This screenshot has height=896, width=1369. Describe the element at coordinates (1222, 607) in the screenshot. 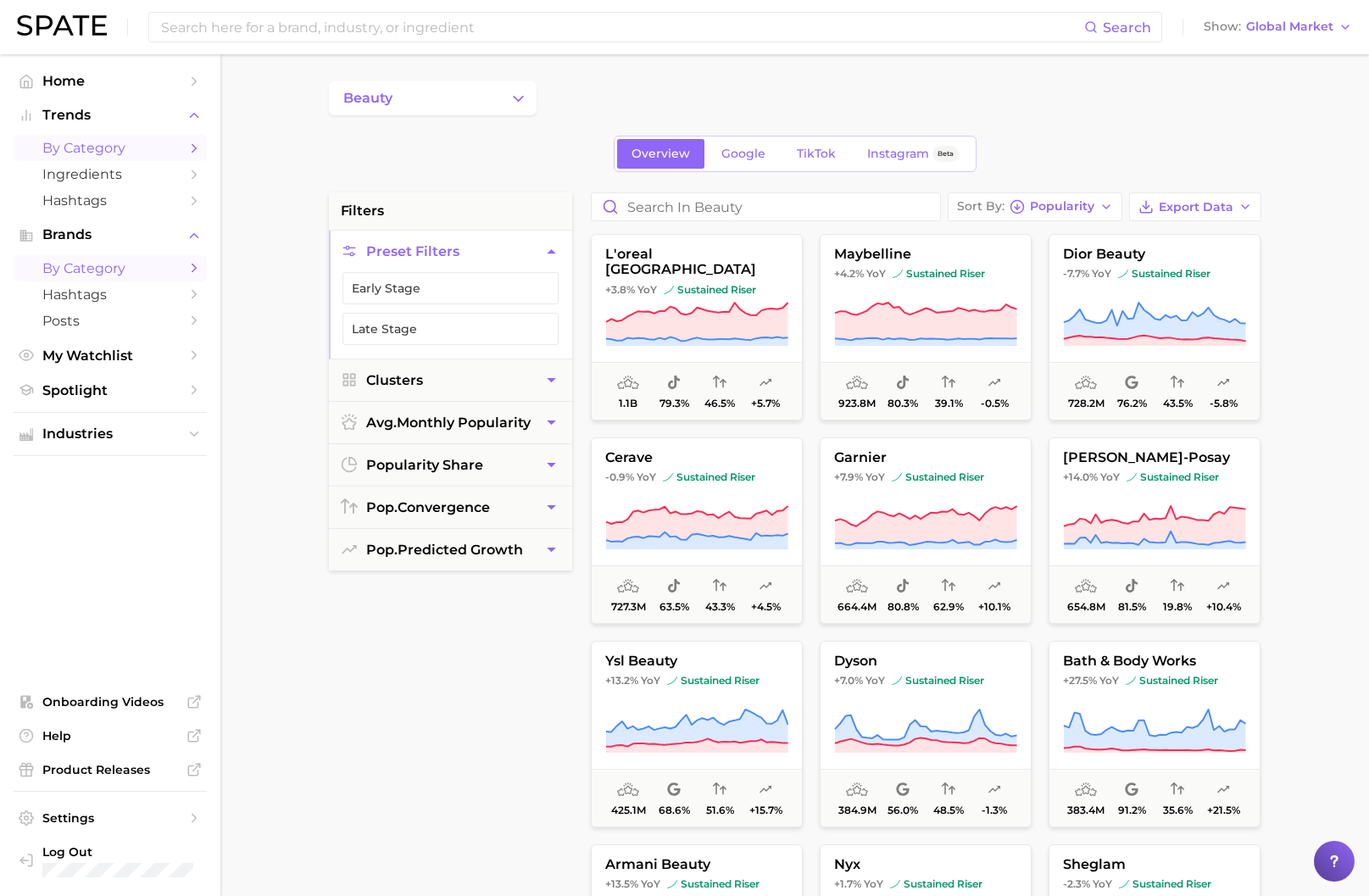

I see `span: +10.4%` at that location.